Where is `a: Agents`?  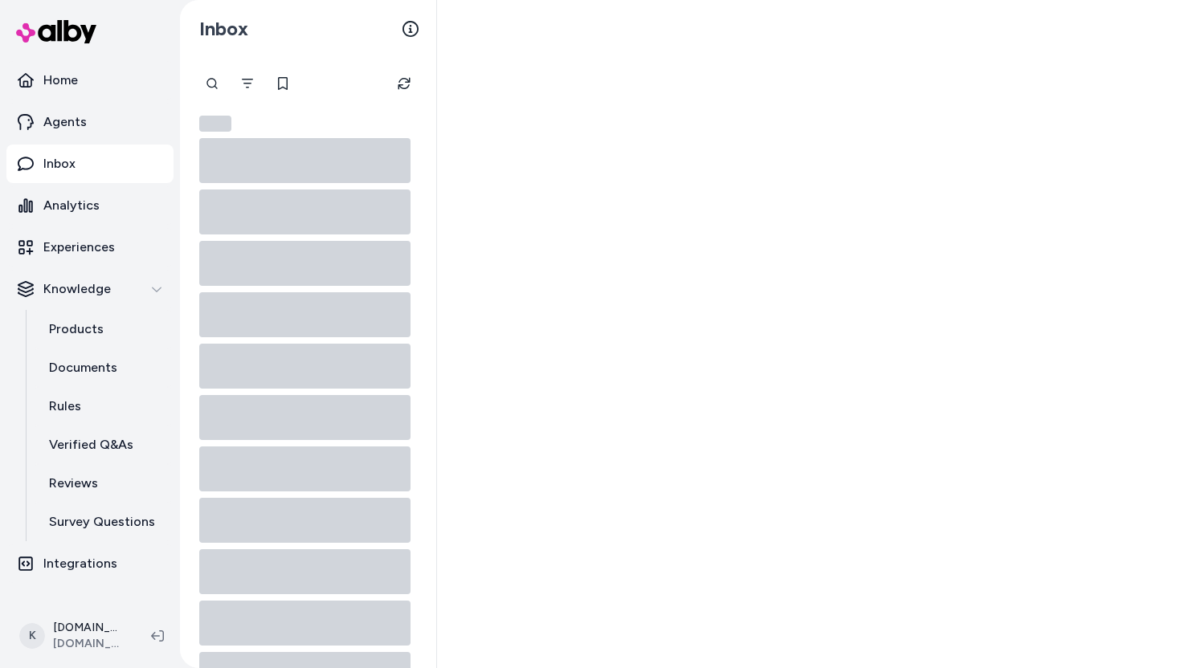
a: Agents is located at coordinates (90, 122).